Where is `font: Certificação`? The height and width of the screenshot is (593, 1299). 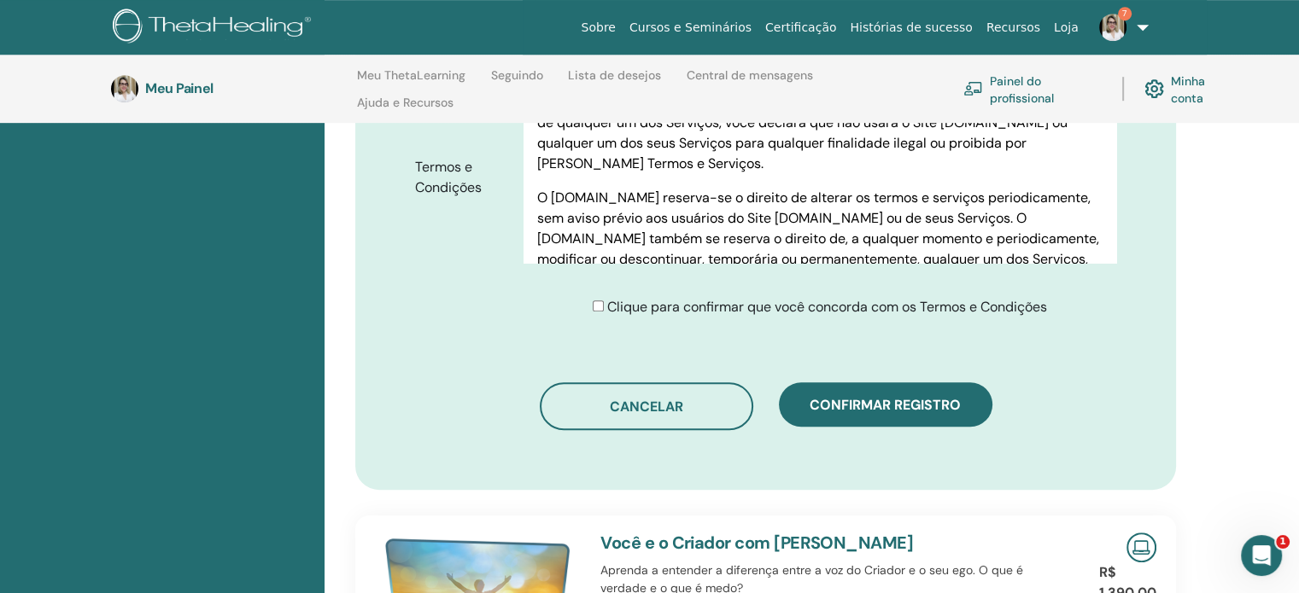 font: Certificação is located at coordinates (800, 27).